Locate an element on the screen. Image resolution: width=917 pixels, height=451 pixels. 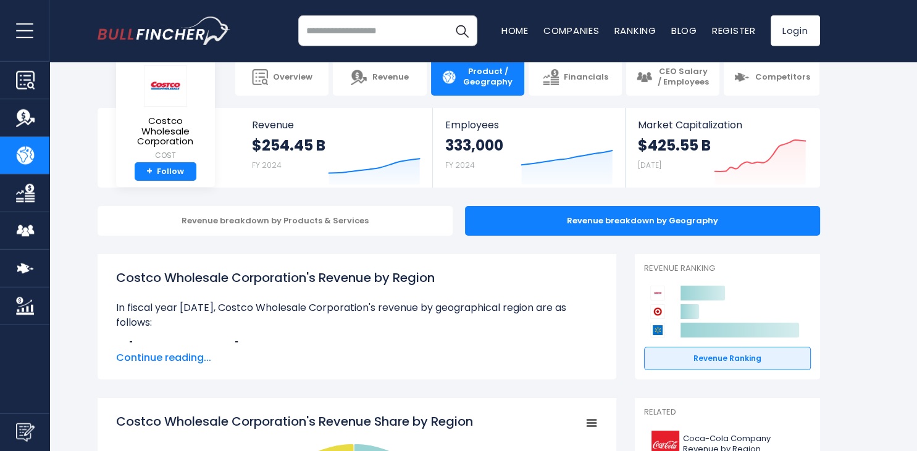
a: Revenue Ranking is located at coordinates (727, 359).